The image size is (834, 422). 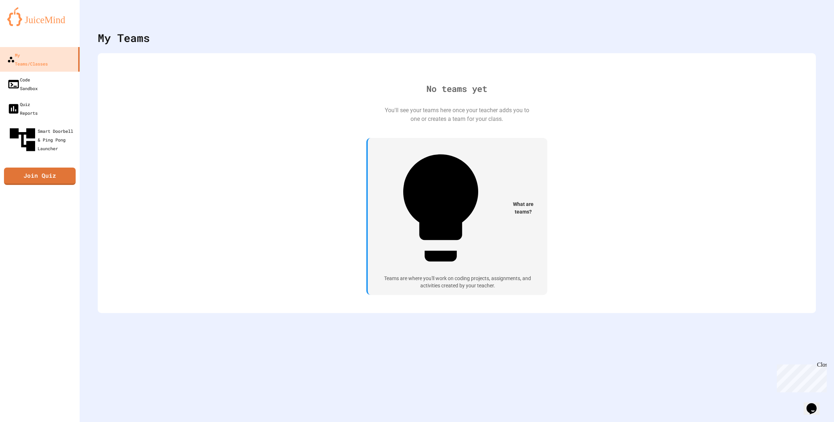 What do you see at coordinates (124, 38) in the screenshot?
I see `div: My Teams` at bounding box center [124, 38].